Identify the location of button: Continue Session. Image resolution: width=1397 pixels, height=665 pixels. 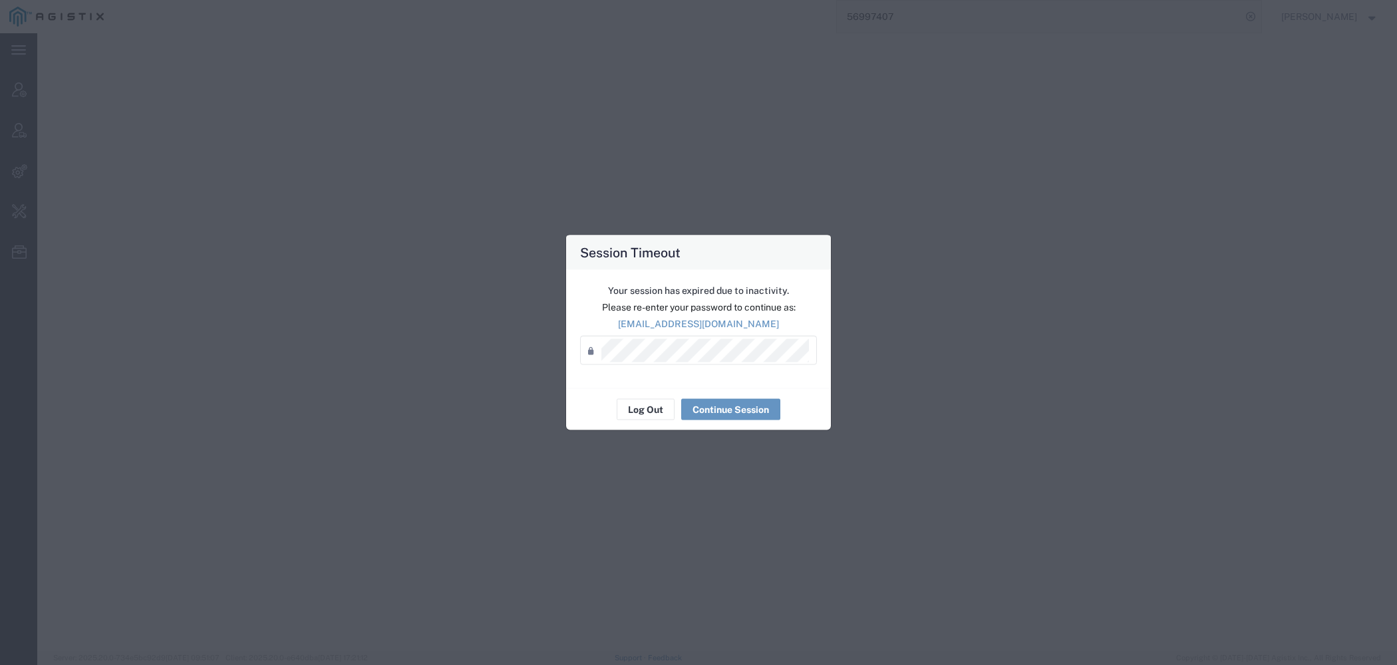
(730, 410).